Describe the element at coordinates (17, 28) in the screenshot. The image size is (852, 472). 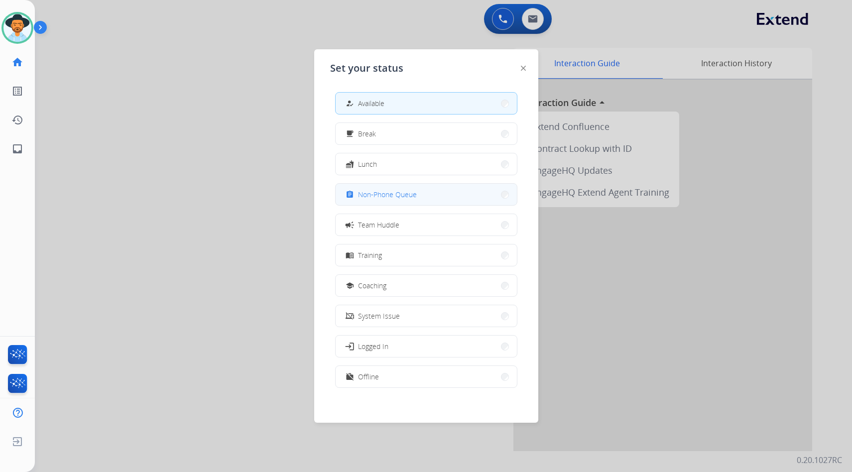
I see `img: avatar` at that location.